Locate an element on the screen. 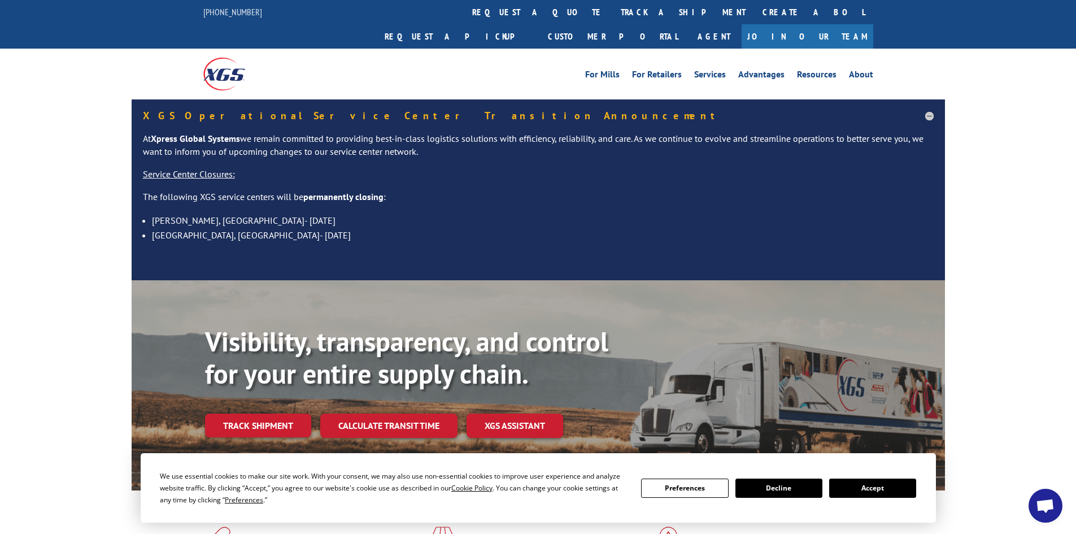  a: For Mills is located at coordinates (602, 76).